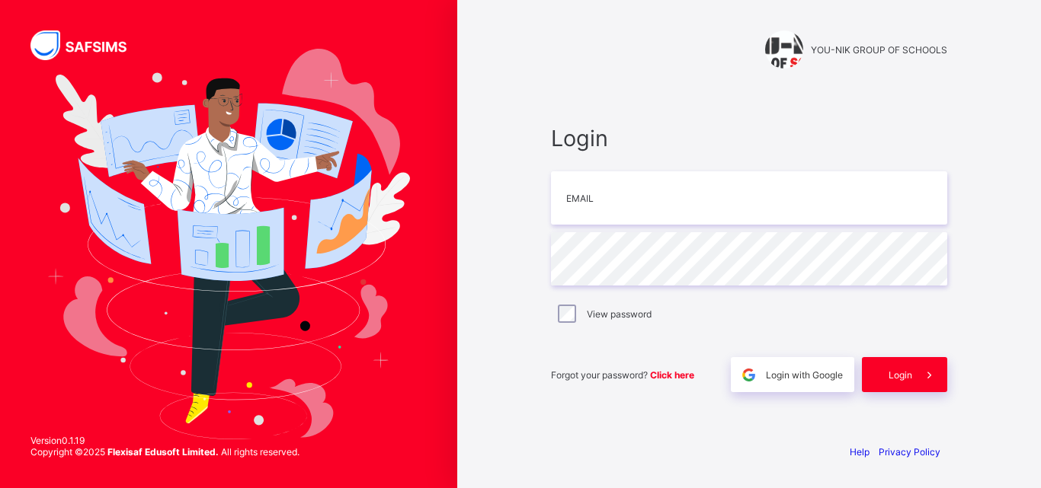 Image resolution: width=1041 pixels, height=488 pixels. What do you see at coordinates (748, 375) in the screenshot?
I see `img: google.396cfc9801f0270233282035f929180a.svg` at bounding box center [748, 375].